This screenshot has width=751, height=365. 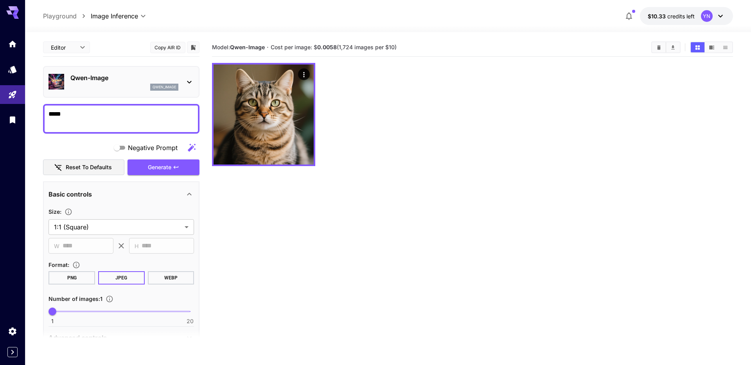 What do you see at coordinates (63, 47) in the screenshot?
I see `span: Editor` at bounding box center [63, 47].